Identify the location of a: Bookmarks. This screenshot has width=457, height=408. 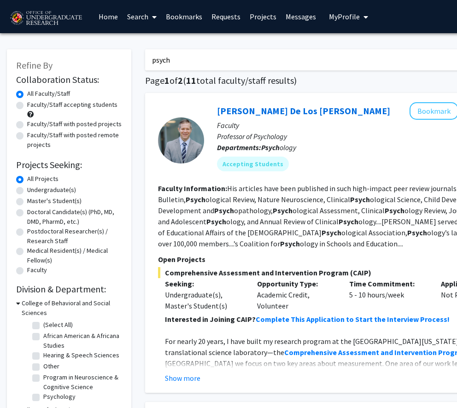
(184, 17).